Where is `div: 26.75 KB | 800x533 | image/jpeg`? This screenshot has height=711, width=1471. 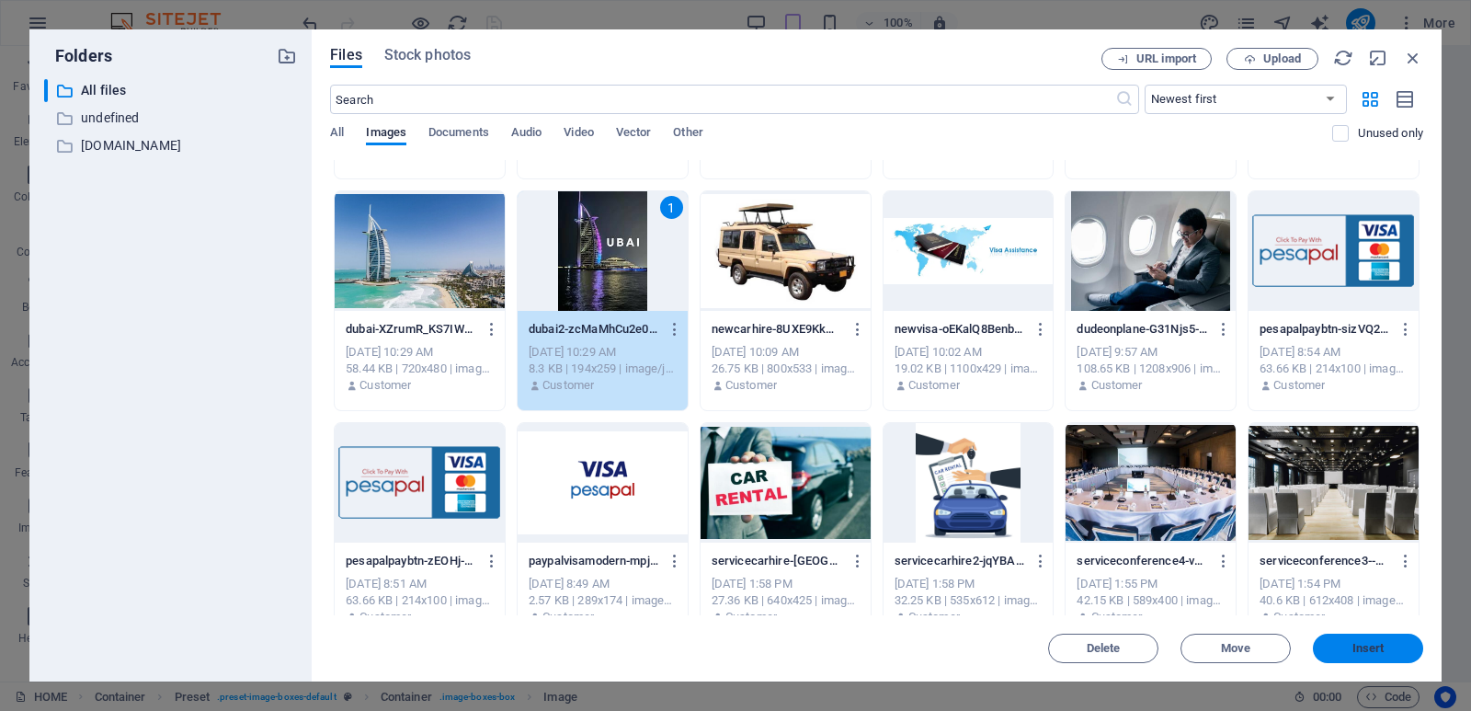
div: 26.75 KB | 800x533 | image/jpeg is located at coordinates (785, 369).